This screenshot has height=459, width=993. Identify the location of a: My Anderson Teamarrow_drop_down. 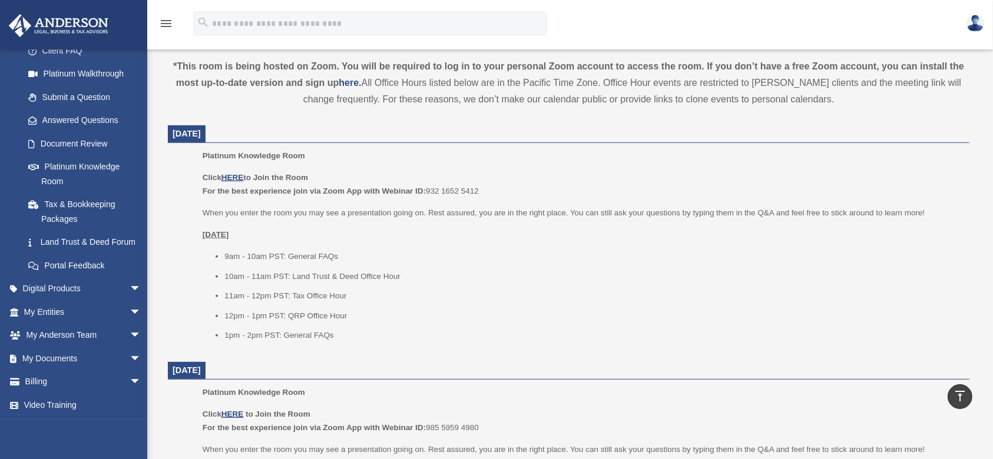
(84, 336).